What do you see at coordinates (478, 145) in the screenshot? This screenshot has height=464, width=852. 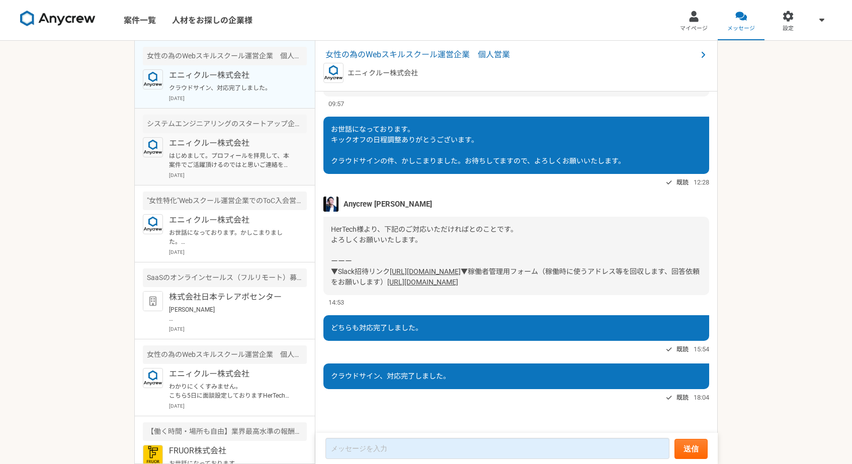 I see `span: お世話になっております。 キックオフの日程調整ありがとうございます。 クラウドサインの件、かしこまりました。お待ちしてますので、よろしくお願いいたします。` at bounding box center [478, 145].